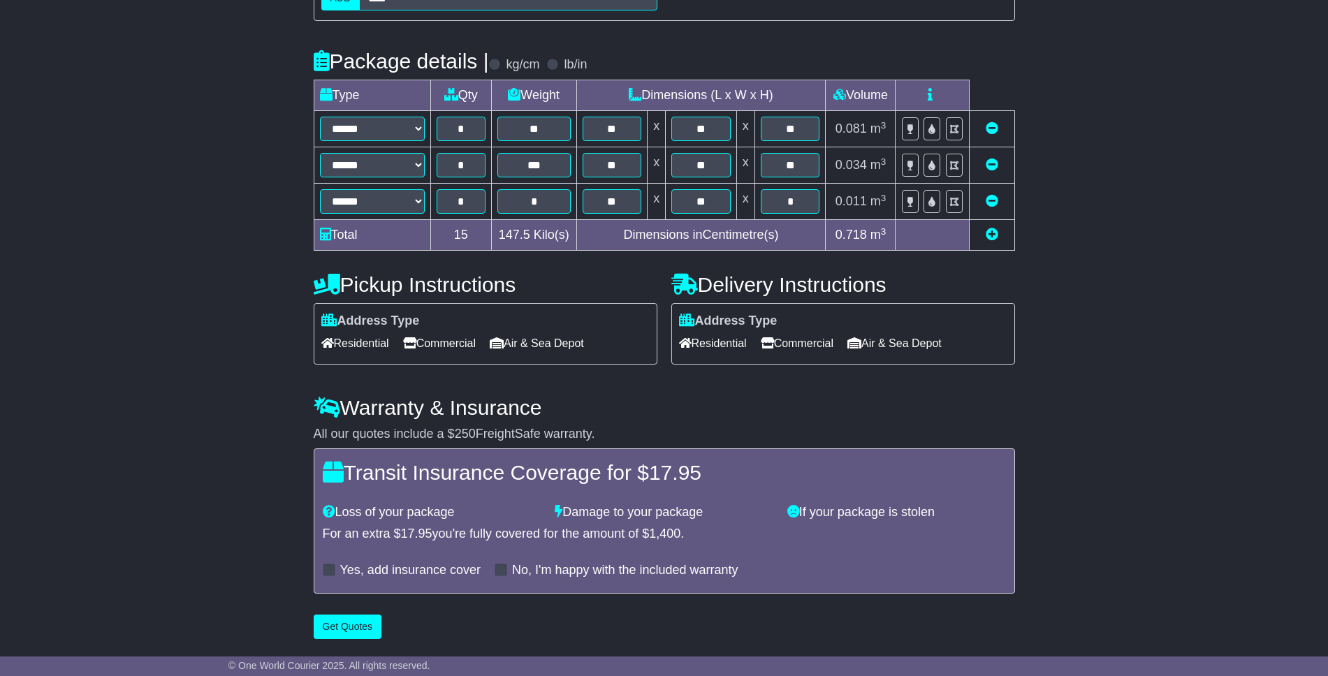 The image size is (1328, 676). Describe the element at coordinates (28, 28) in the screenshot. I see `img: logo_orange.svg` at that location.